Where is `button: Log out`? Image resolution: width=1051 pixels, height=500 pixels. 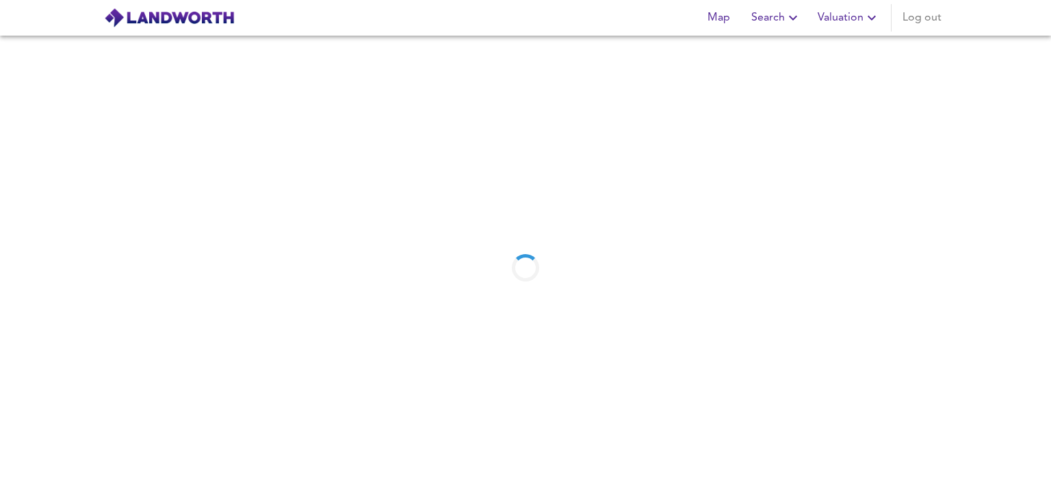
button: Log out is located at coordinates (922, 18).